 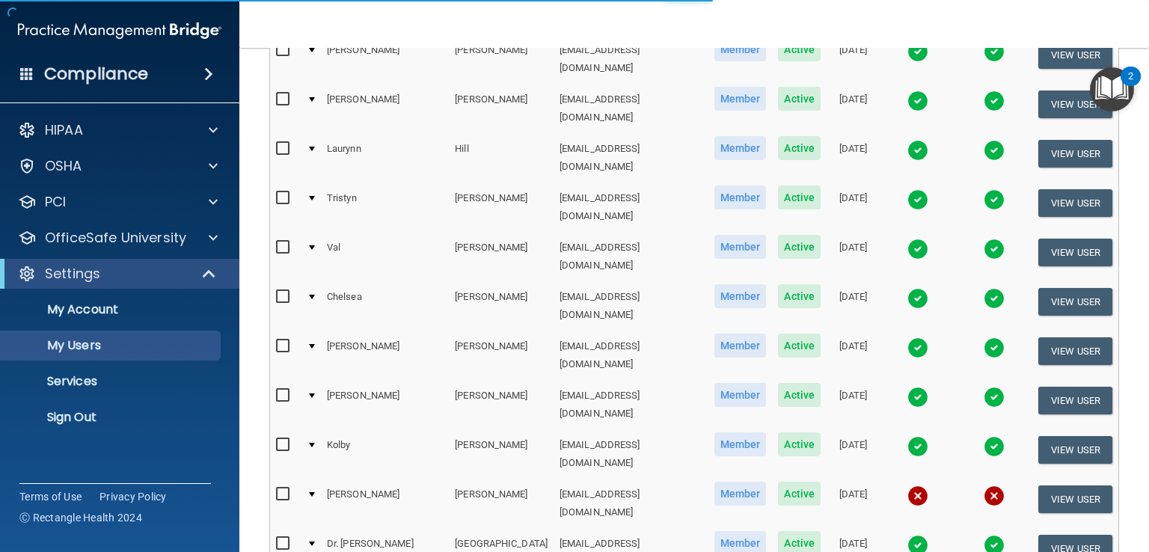 I want to click on p: Settings, so click(x=73, y=274).